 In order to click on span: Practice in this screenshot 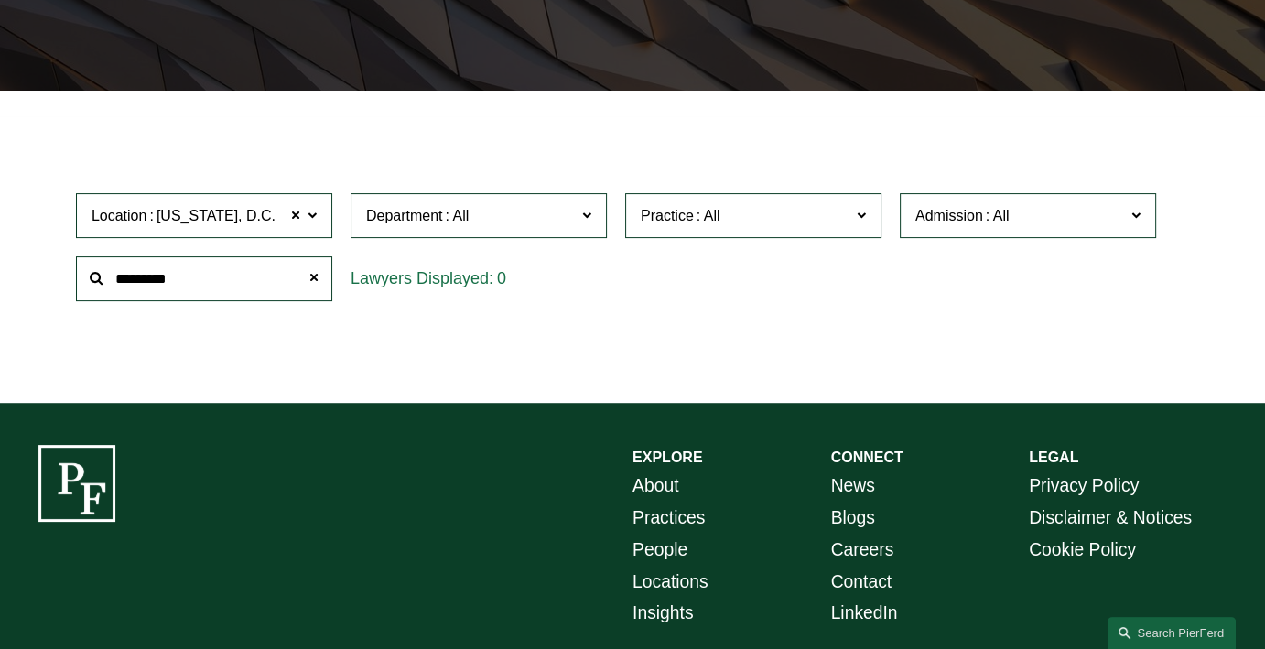, I will do `click(667, 215)`.